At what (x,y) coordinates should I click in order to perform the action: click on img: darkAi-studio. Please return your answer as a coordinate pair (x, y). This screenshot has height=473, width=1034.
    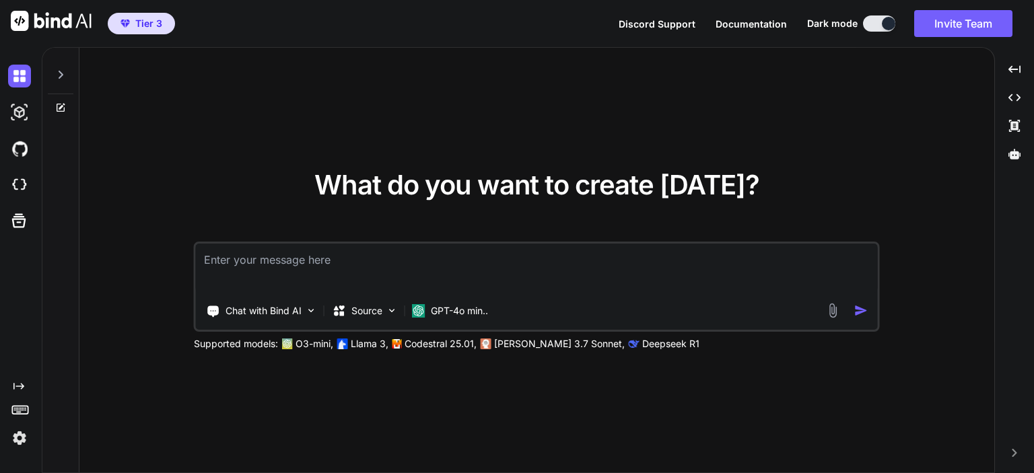
    Looking at the image, I should click on (20, 112).